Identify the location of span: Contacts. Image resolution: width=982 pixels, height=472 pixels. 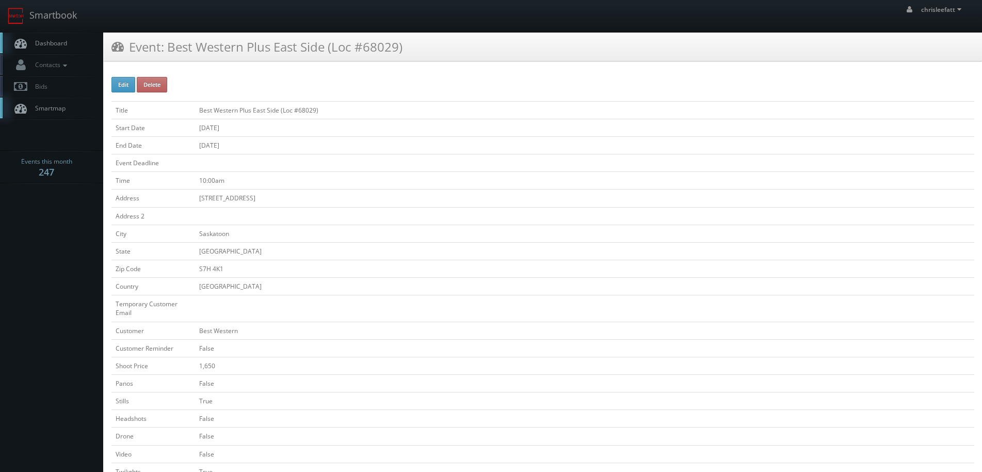
(50, 64).